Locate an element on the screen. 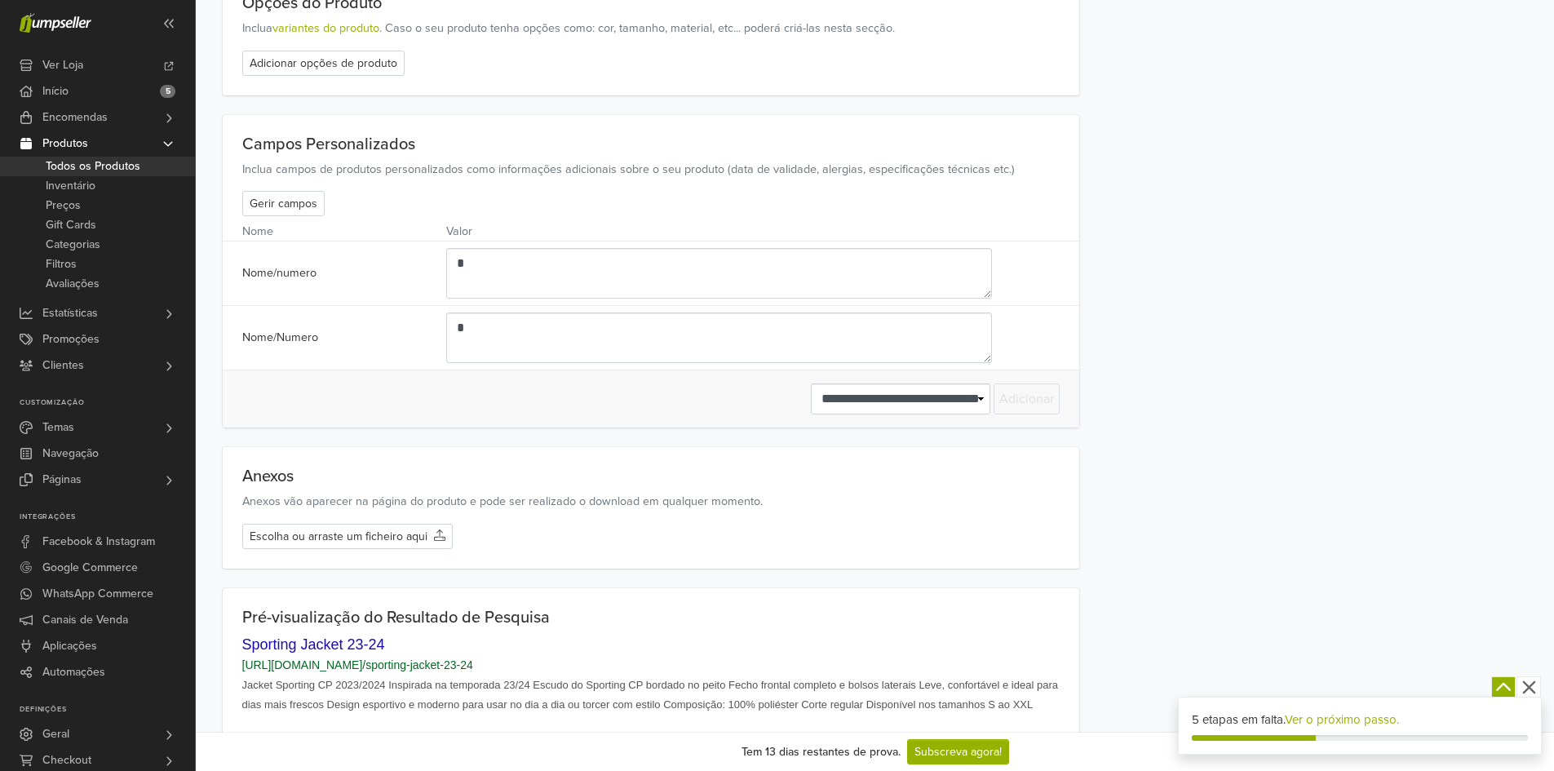  span: Automações is located at coordinates (73, 672).